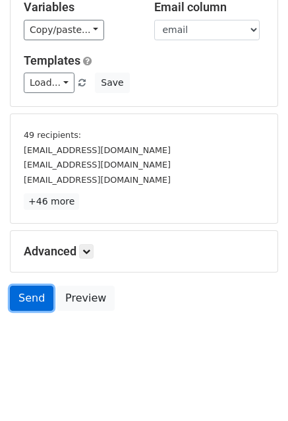 The width and height of the screenshot is (288, 421). Describe the element at coordinates (49, 82) in the screenshot. I see `a: Load...` at that location.